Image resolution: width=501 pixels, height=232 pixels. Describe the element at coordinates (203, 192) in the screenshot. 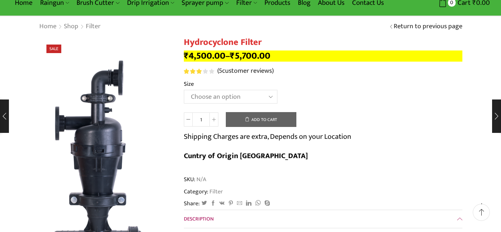

I see `span: Category:` at that location.